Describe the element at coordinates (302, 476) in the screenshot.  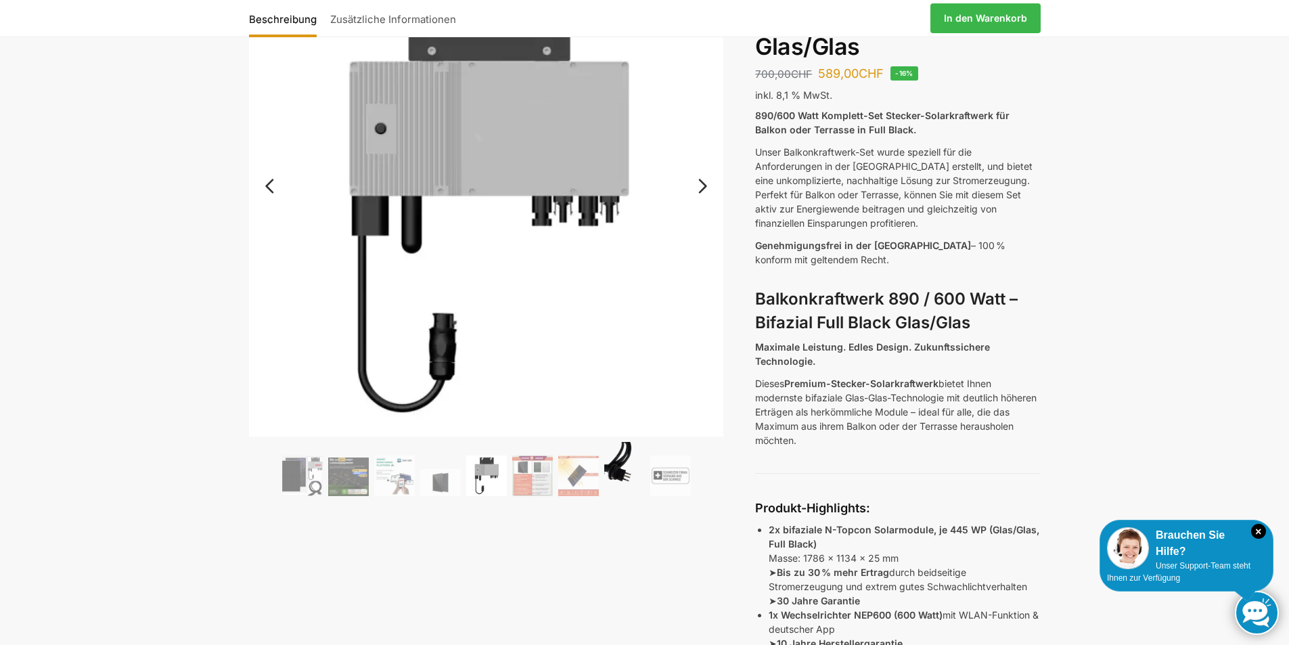
I see `img: Bificiales Hochleistungsmodul` at that location.